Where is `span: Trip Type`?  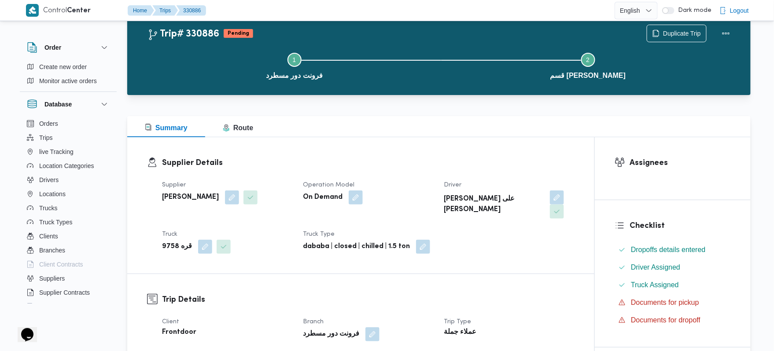 span: Trip Type is located at coordinates (458, 322).